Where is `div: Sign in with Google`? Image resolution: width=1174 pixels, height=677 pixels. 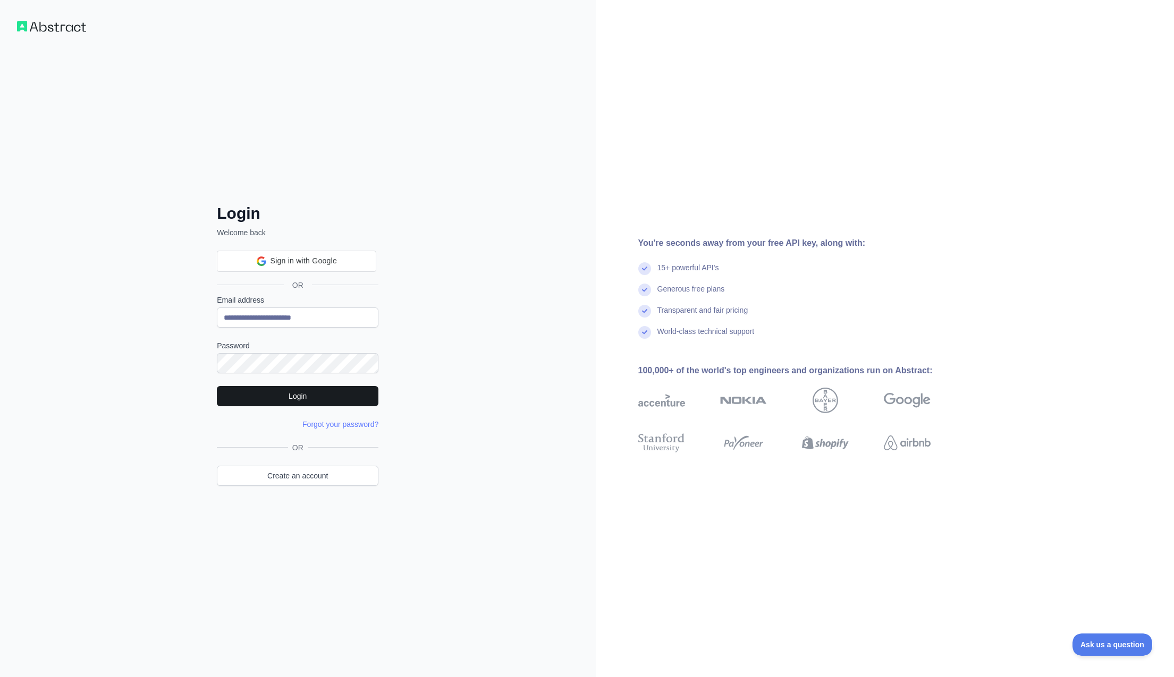
div: Sign in with Google is located at coordinates (296, 261).